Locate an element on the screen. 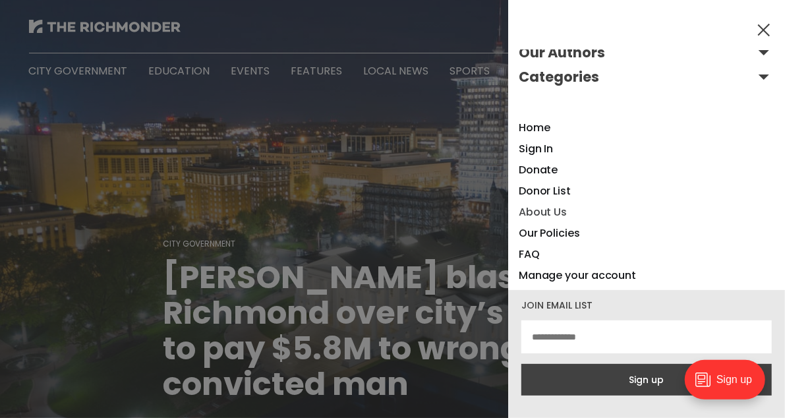 The image size is (785, 418). a: Donate is located at coordinates (538, 169).